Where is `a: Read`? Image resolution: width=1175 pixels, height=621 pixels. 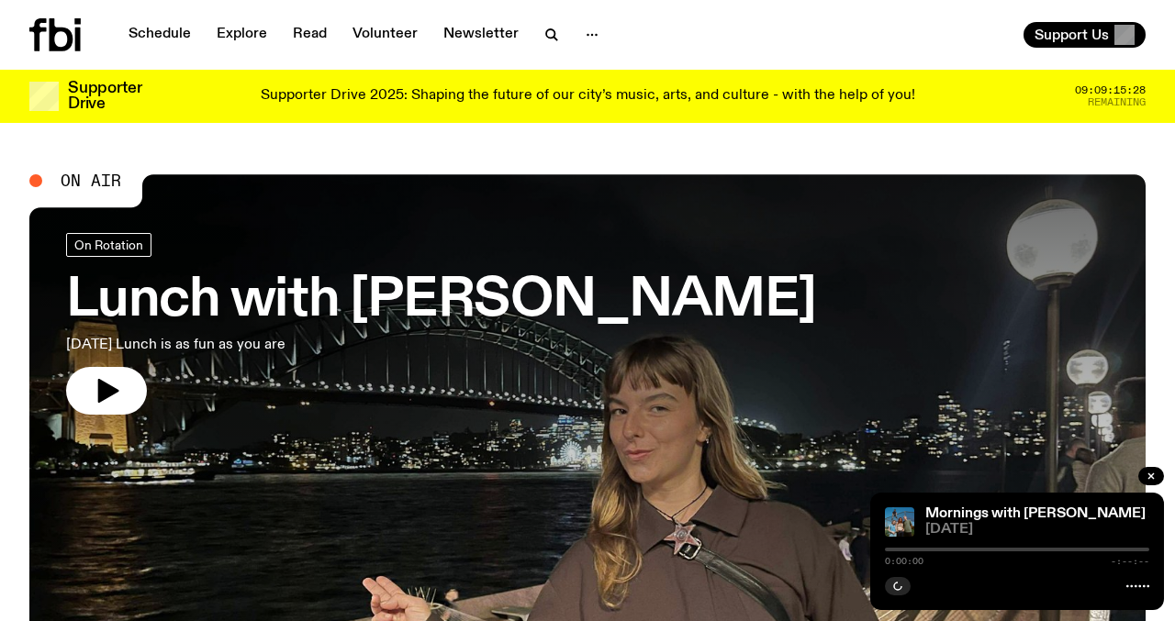 a: Read is located at coordinates (309, 35).